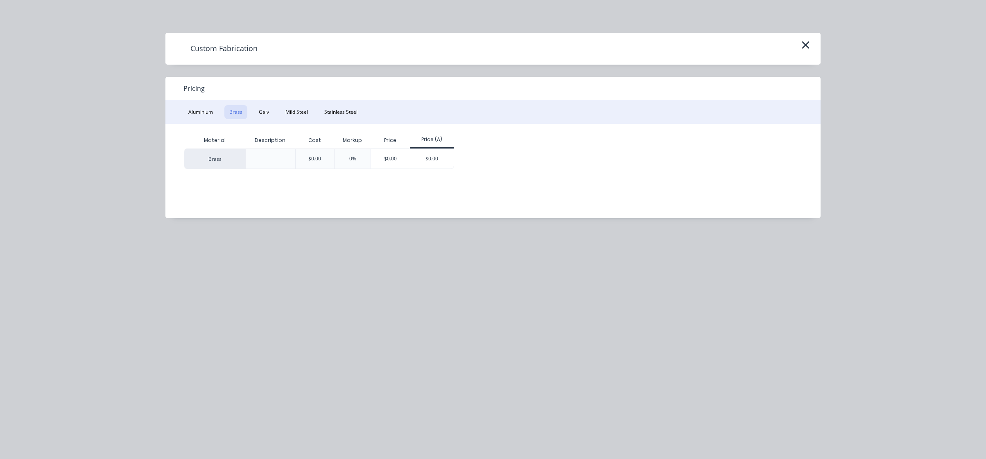 The image size is (986, 459). Describe the element at coordinates (432, 140) in the screenshot. I see `div: Price (A)` at that location.